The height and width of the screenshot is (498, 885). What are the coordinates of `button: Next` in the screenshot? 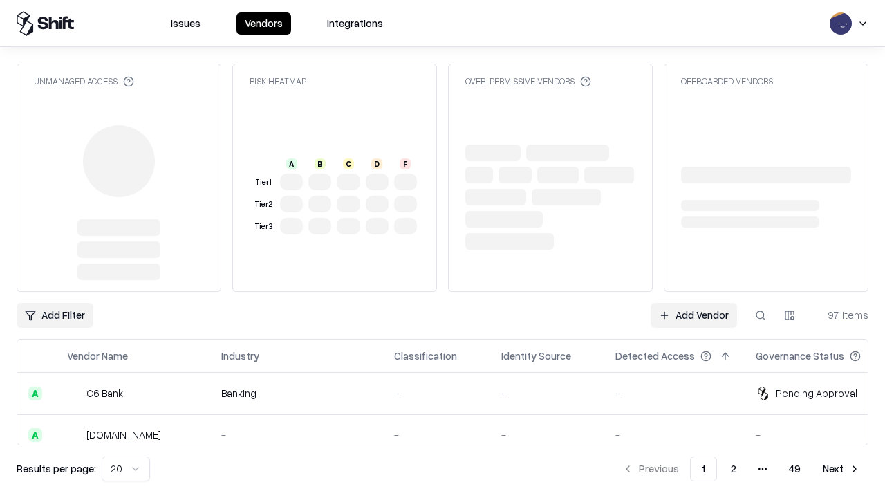 It's located at (842, 469).